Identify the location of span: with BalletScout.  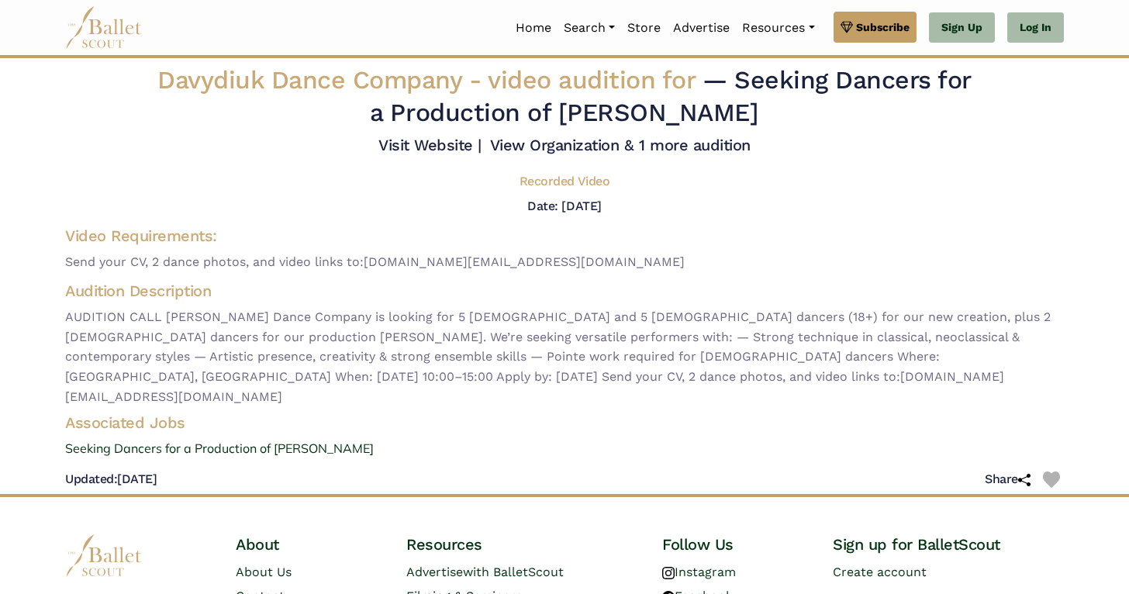
(513, 572).